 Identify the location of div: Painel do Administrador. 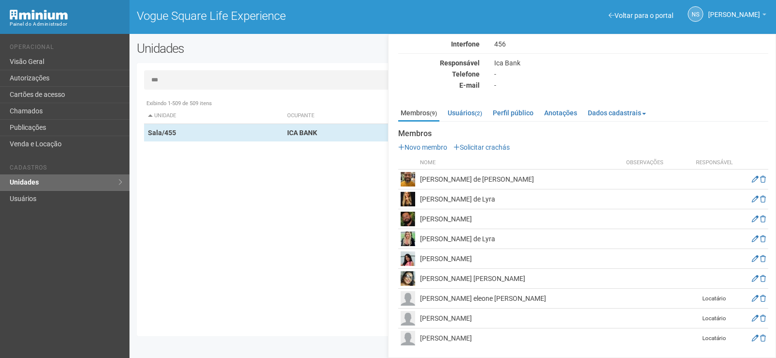
(66, 24).